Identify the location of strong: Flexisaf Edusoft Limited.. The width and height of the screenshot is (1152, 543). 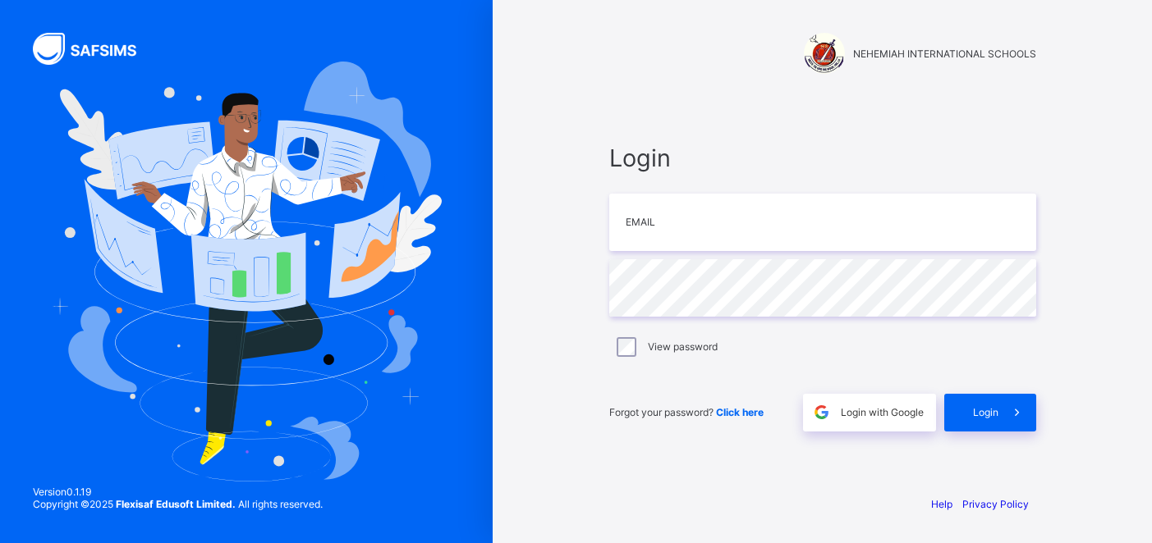
(176, 504).